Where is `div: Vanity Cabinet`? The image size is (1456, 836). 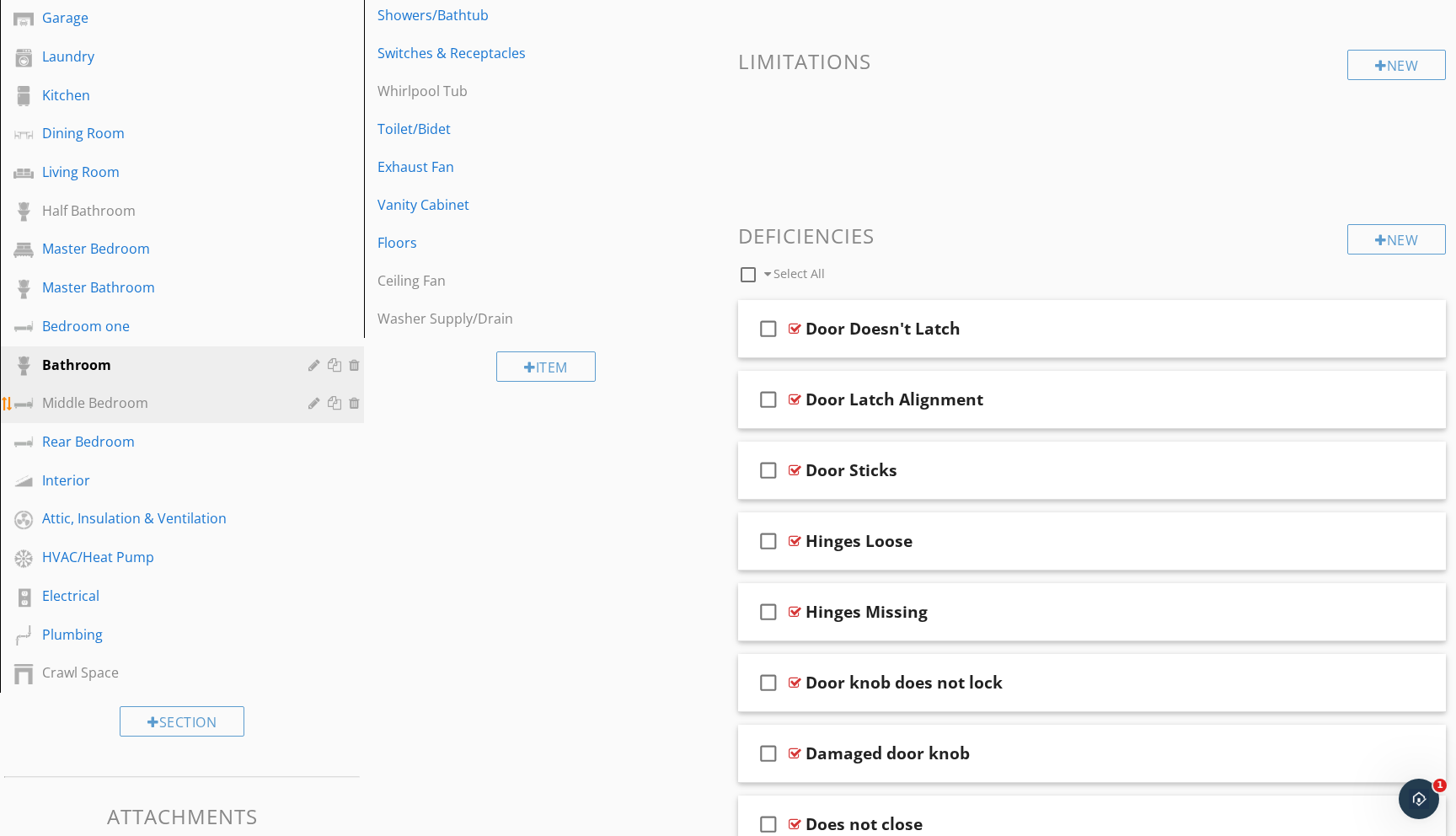
div: Vanity Cabinet is located at coordinates (516, 204).